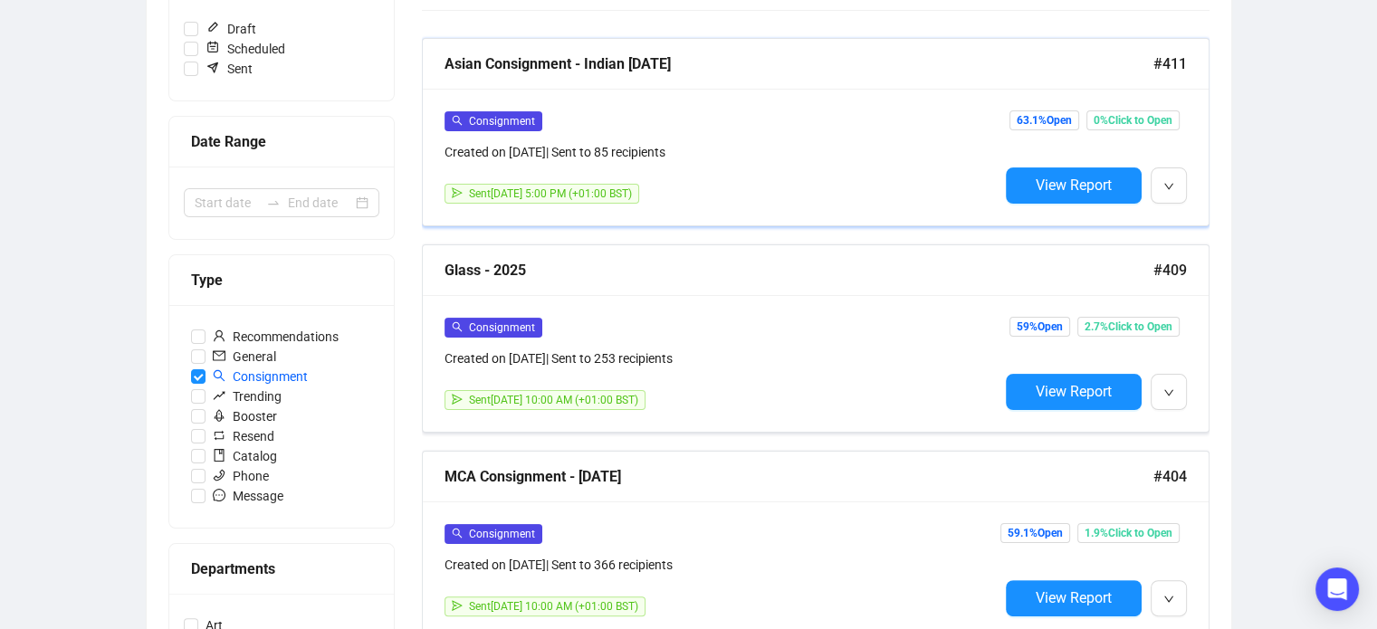 Image resolution: width=1377 pixels, height=629 pixels. Describe the element at coordinates (1170, 63) in the screenshot. I see `span: #411` at that location.